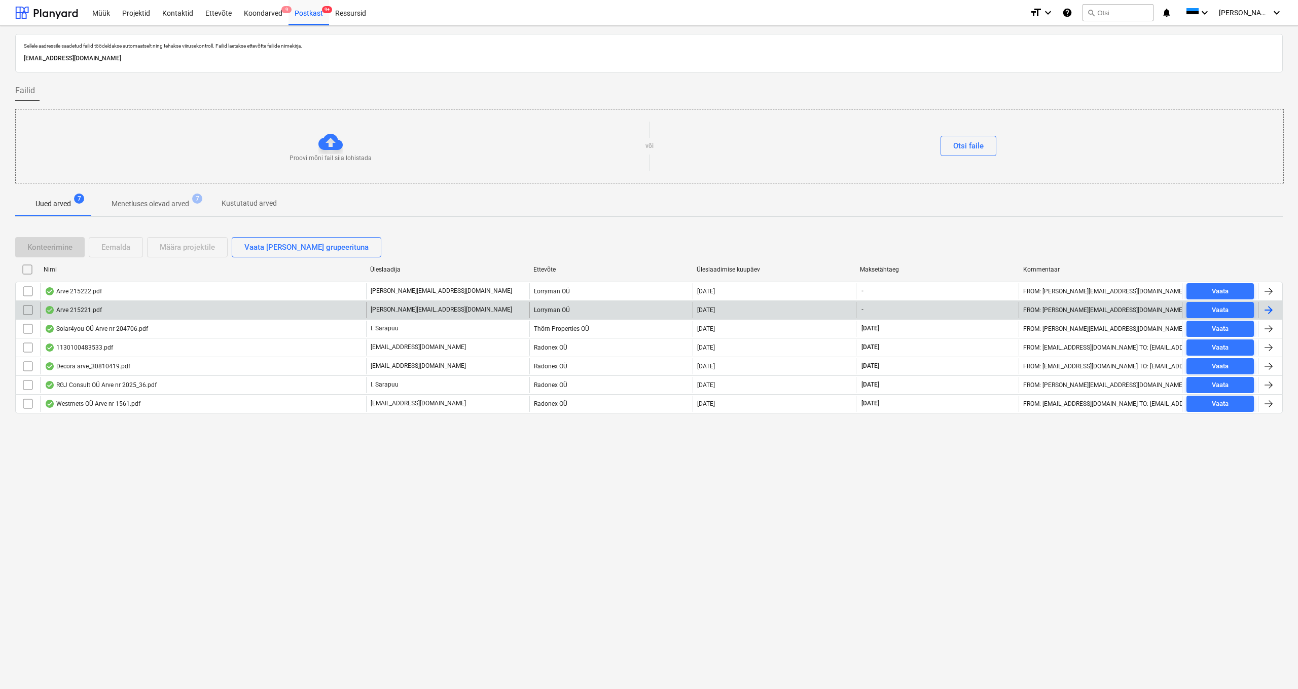 The width and height of the screenshot is (1298, 689). What do you see at coordinates (330, 158) in the screenshot?
I see `p: Proovi mõni fail siia lohistada` at bounding box center [330, 158].